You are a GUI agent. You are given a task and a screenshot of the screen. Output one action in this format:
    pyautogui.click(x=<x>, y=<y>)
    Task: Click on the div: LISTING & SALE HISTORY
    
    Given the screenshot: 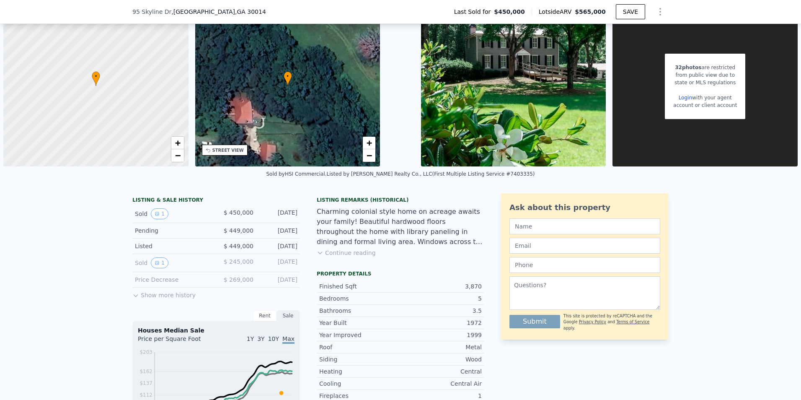 What is the action you would take?
    pyautogui.click(x=216, y=201)
    